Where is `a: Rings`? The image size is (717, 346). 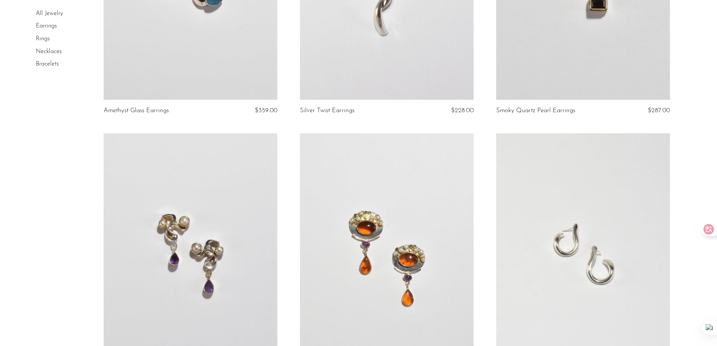
a: Rings is located at coordinates (43, 39).